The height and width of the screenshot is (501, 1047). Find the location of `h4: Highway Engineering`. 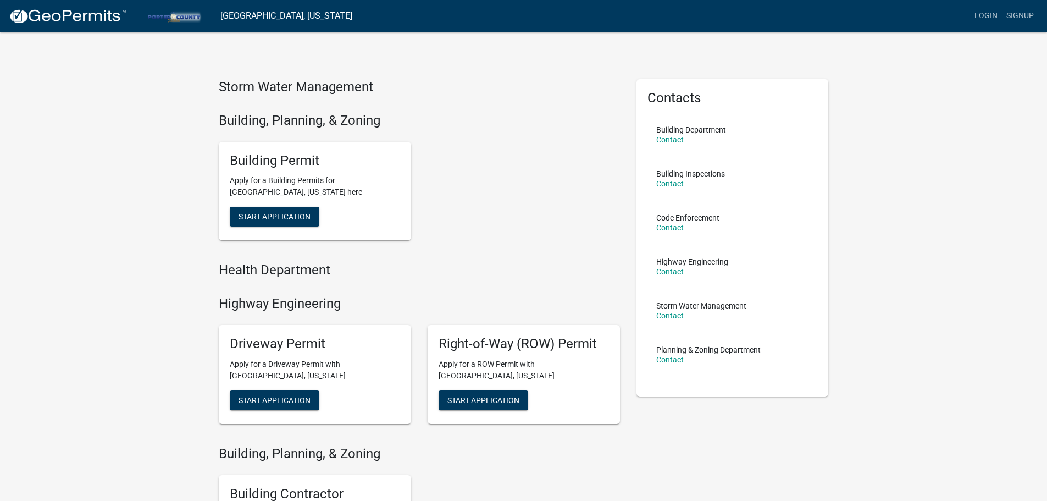

h4: Highway Engineering is located at coordinates (419, 303).